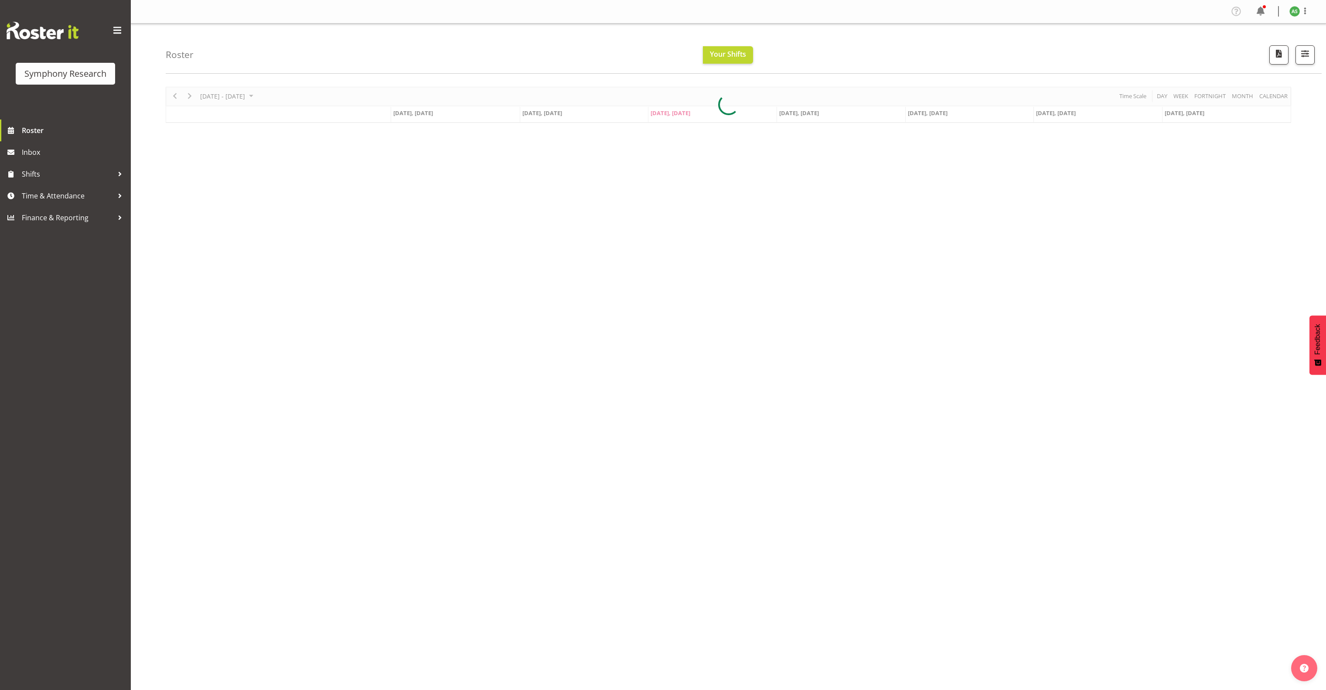  Describe the element at coordinates (68, 174) in the screenshot. I see `span: Shifts` at that location.